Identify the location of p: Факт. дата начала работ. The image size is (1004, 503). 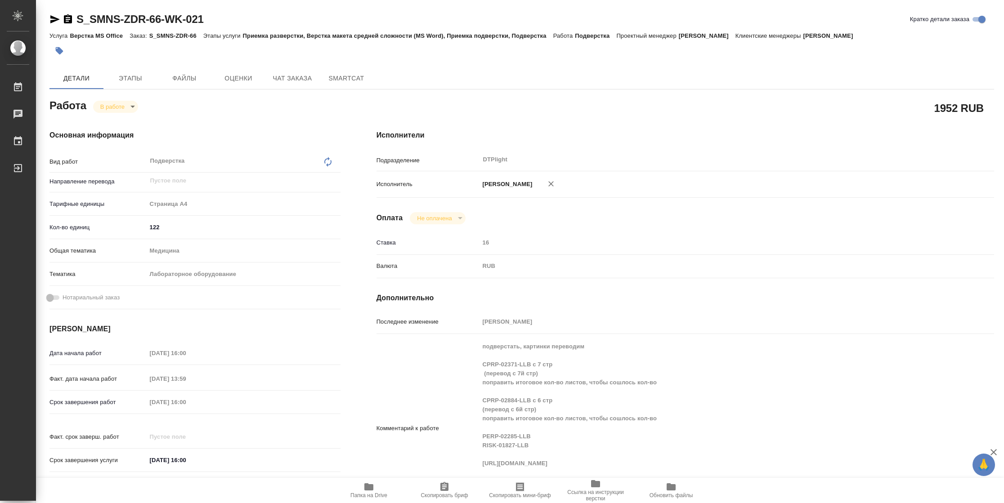
(98, 379).